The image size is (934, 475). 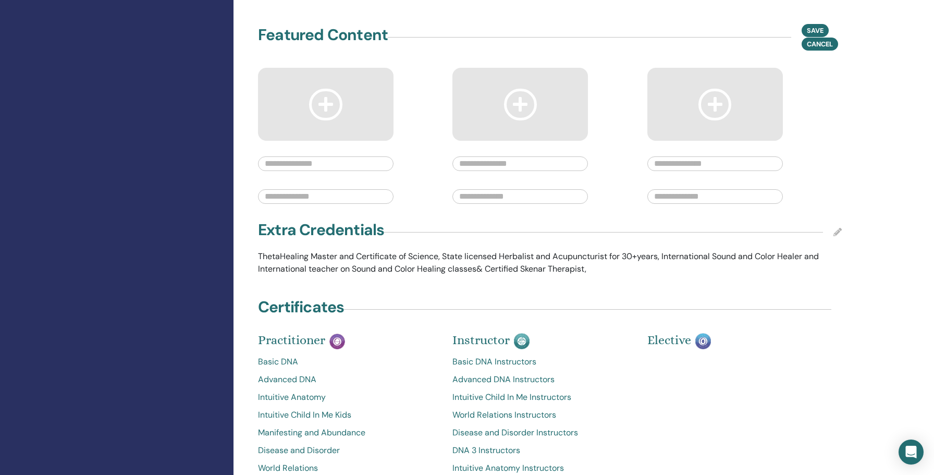 I want to click on a: Basic DNA, so click(x=347, y=362).